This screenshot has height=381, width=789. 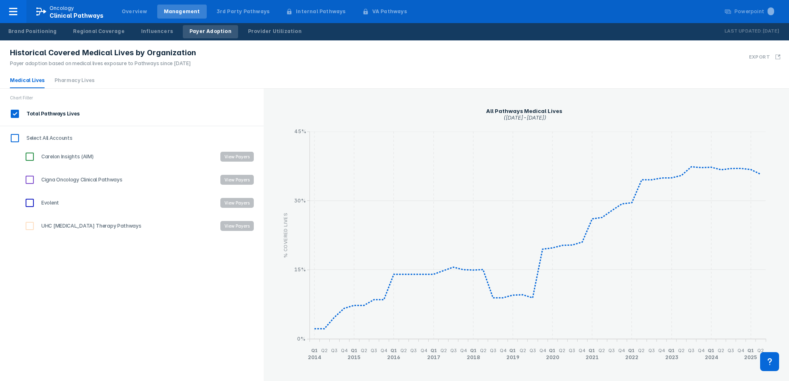 What do you see at coordinates (48, 203) in the screenshot?
I see `span: Evolent` at bounding box center [48, 203].